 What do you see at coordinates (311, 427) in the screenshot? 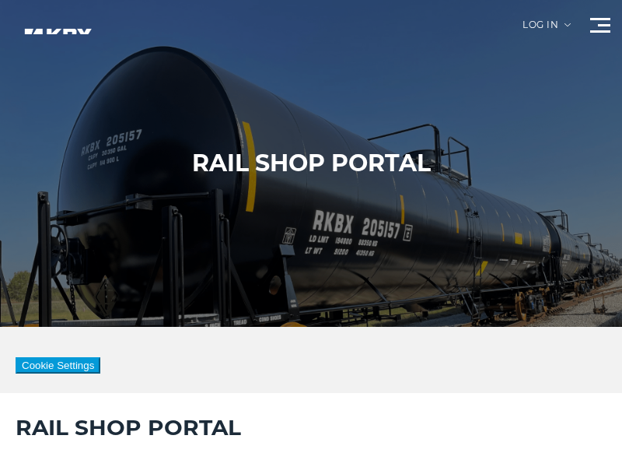
I see `h2: RAIL SHOP PORTAL` at bounding box center [311, 427].